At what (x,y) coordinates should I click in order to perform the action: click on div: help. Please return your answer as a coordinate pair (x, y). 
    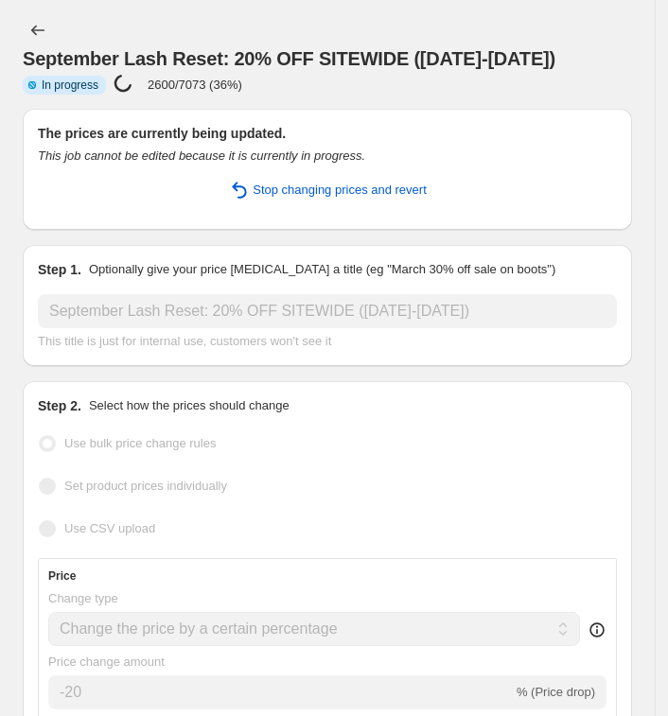
    Looking at the image, I should click on (597, 630).